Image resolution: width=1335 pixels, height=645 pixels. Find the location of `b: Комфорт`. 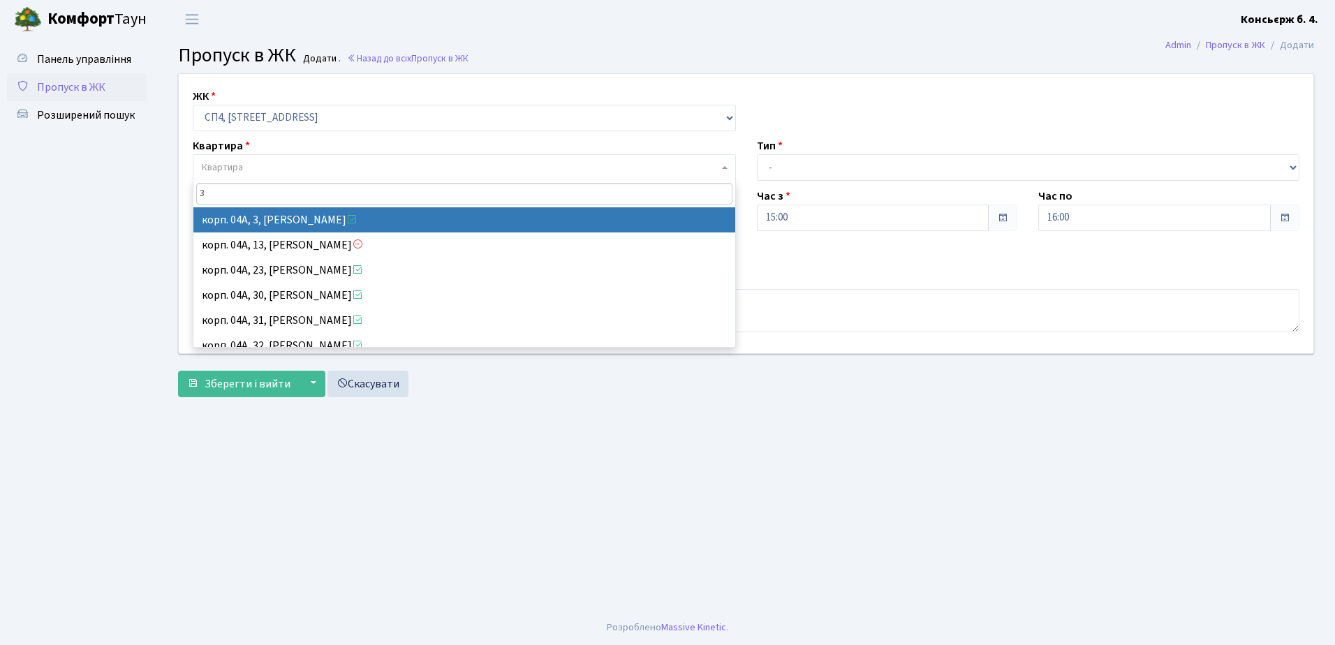

b: Комфорт is located at coordinates (81, 19).